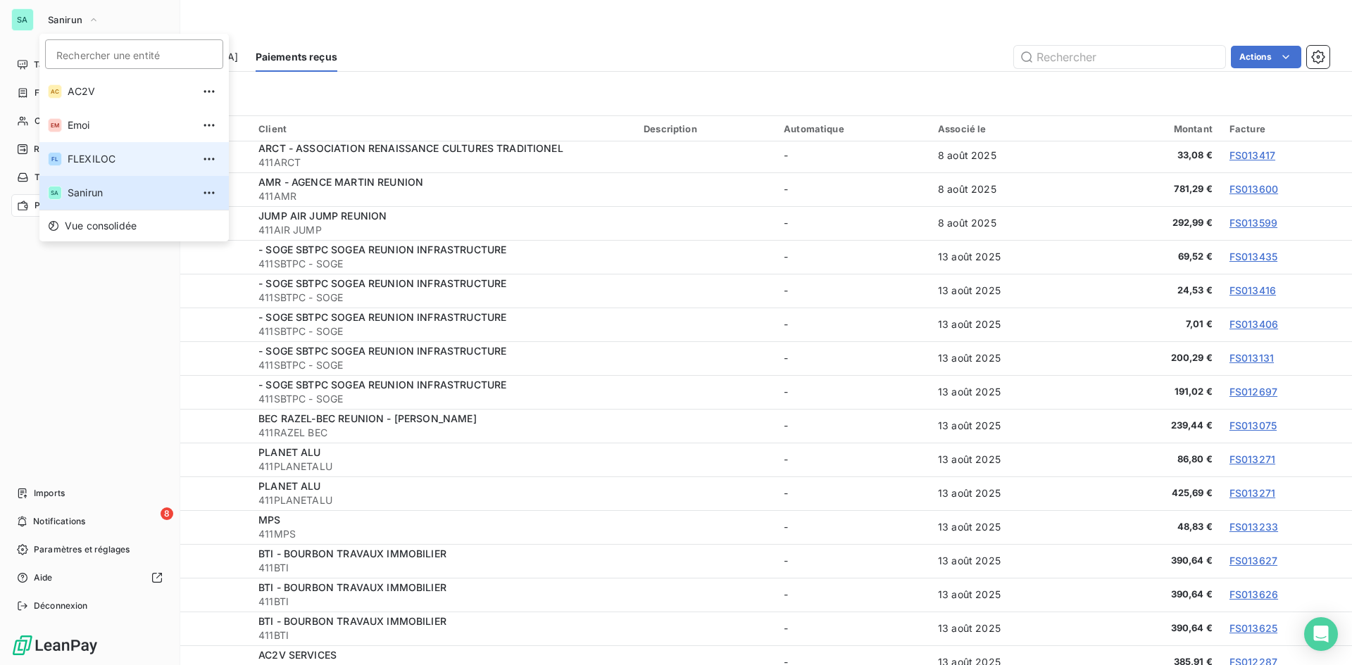 The width and height of the screenshot is (1352, 665). I want to click on a: Clients, so click(89, 121).